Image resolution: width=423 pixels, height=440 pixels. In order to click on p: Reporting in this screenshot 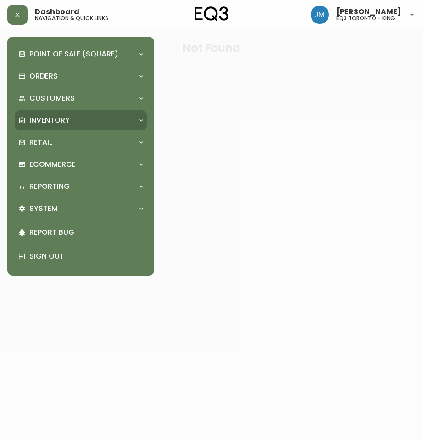, I will do `click(50, 186)`.